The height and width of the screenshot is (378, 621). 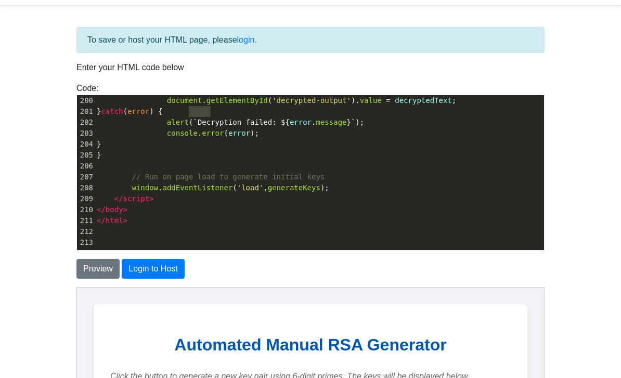 What do you see at coordinates (371, 100) in the screenshot?
I see `span: value` at bounding box center [371, 100].